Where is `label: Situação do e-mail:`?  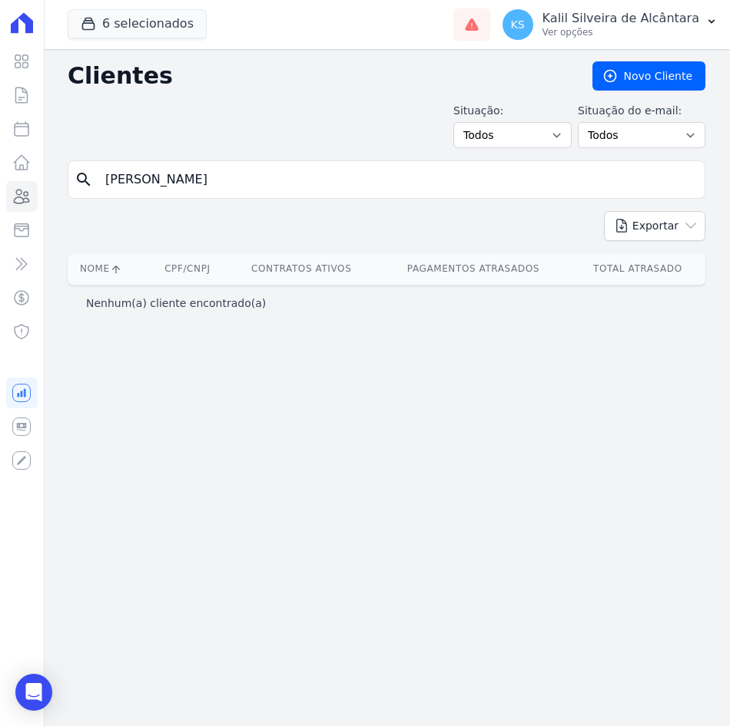 label: Situação do e-mail: is located at coordinates (641, 111).